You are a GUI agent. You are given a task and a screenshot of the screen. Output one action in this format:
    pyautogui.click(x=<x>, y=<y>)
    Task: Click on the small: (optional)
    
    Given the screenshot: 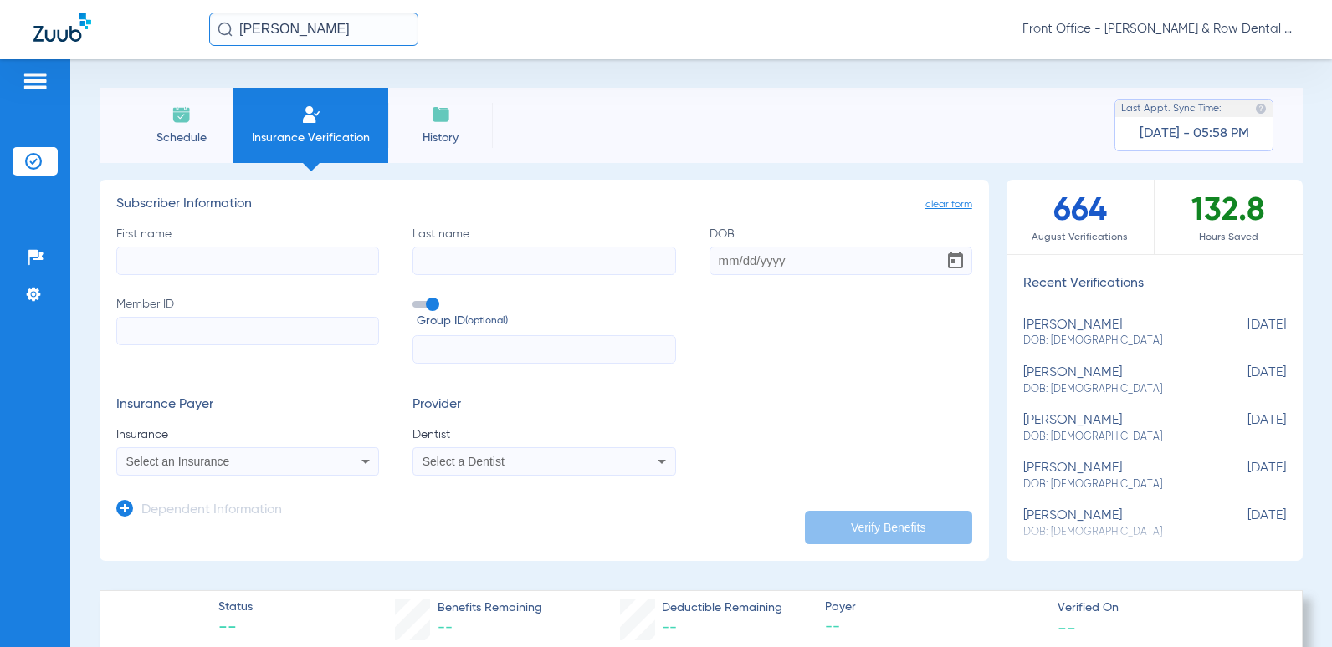 What is the action you would take?
    pyautogui.click(x=486, y=321)
    